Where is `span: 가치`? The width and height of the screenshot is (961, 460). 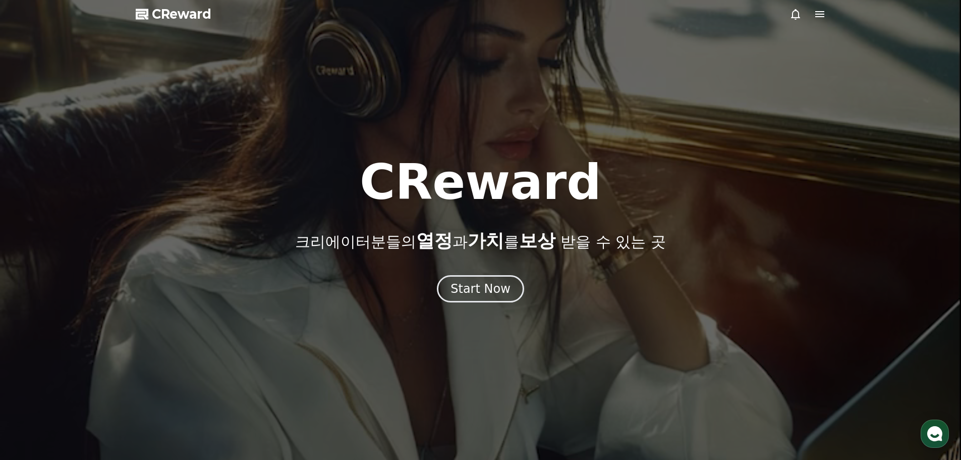 span: 가치 is located at coordinates (486, 240).